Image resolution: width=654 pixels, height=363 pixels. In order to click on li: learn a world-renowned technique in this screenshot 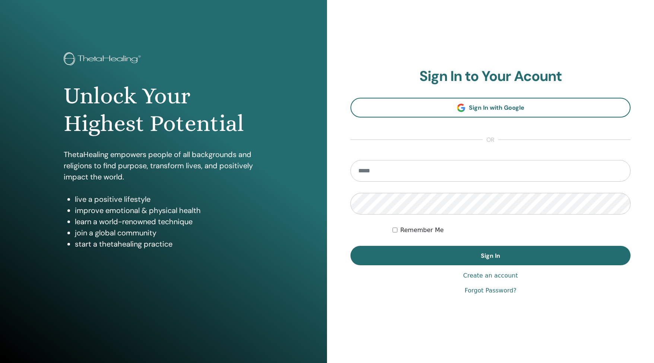, I will do `click(169, 221)`.